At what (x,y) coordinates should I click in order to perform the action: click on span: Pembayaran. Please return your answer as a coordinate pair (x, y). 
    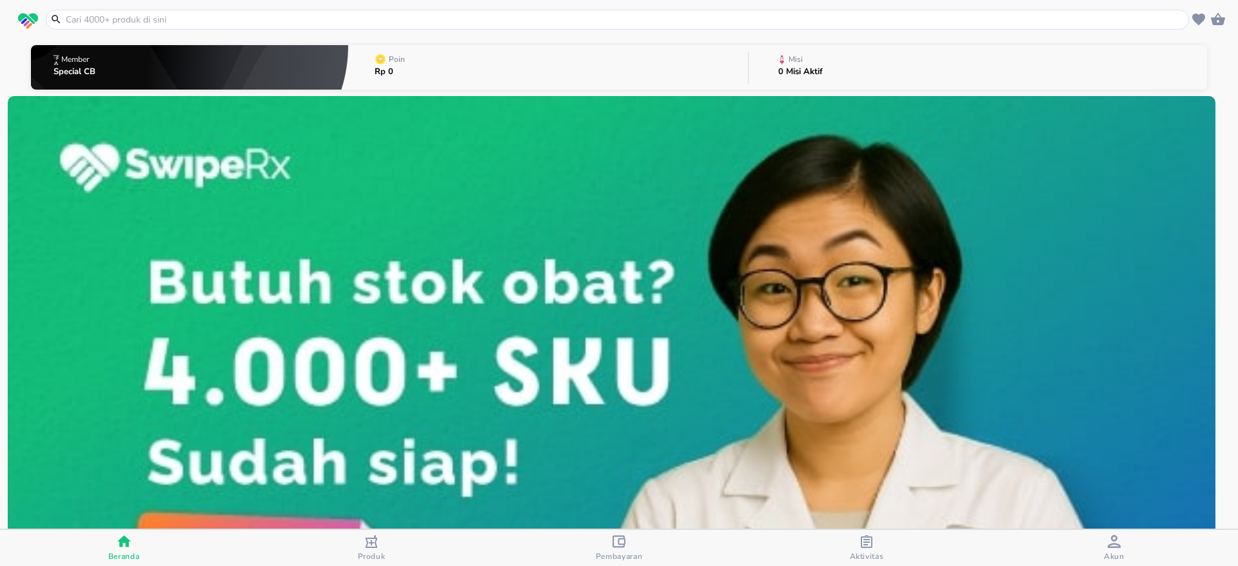
    Looking at the image, I should click on (619, 556).